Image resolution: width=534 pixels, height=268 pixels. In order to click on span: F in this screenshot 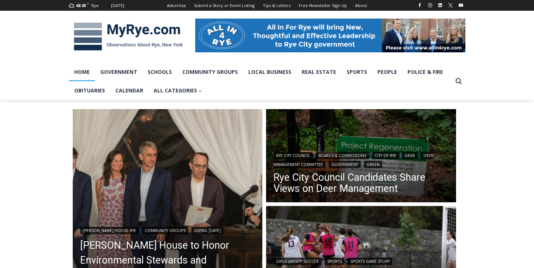, I will do `click(88, 3)`.